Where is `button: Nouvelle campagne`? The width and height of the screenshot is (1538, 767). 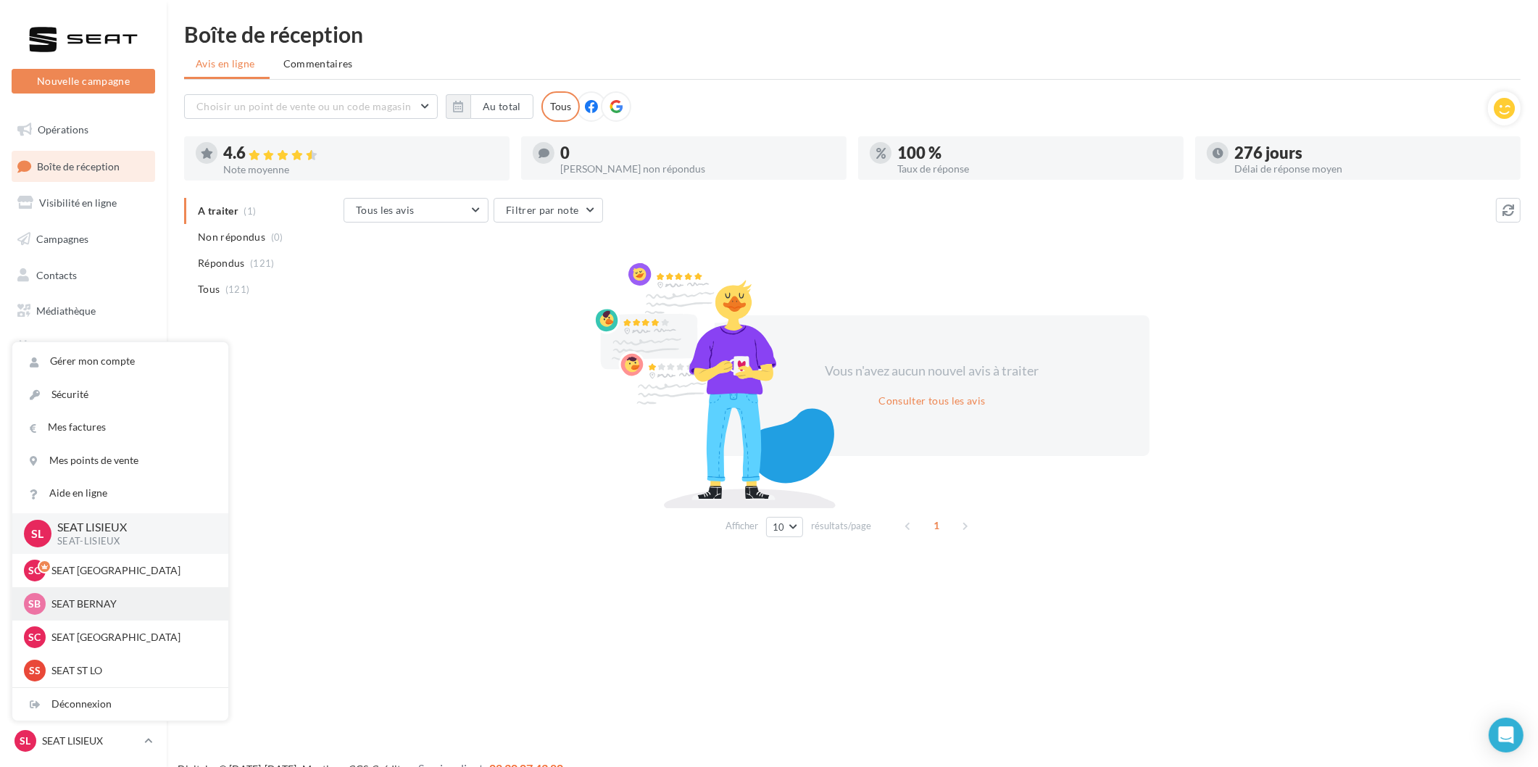
button: Nouvelle campagne is located at coordinates (83, 81).